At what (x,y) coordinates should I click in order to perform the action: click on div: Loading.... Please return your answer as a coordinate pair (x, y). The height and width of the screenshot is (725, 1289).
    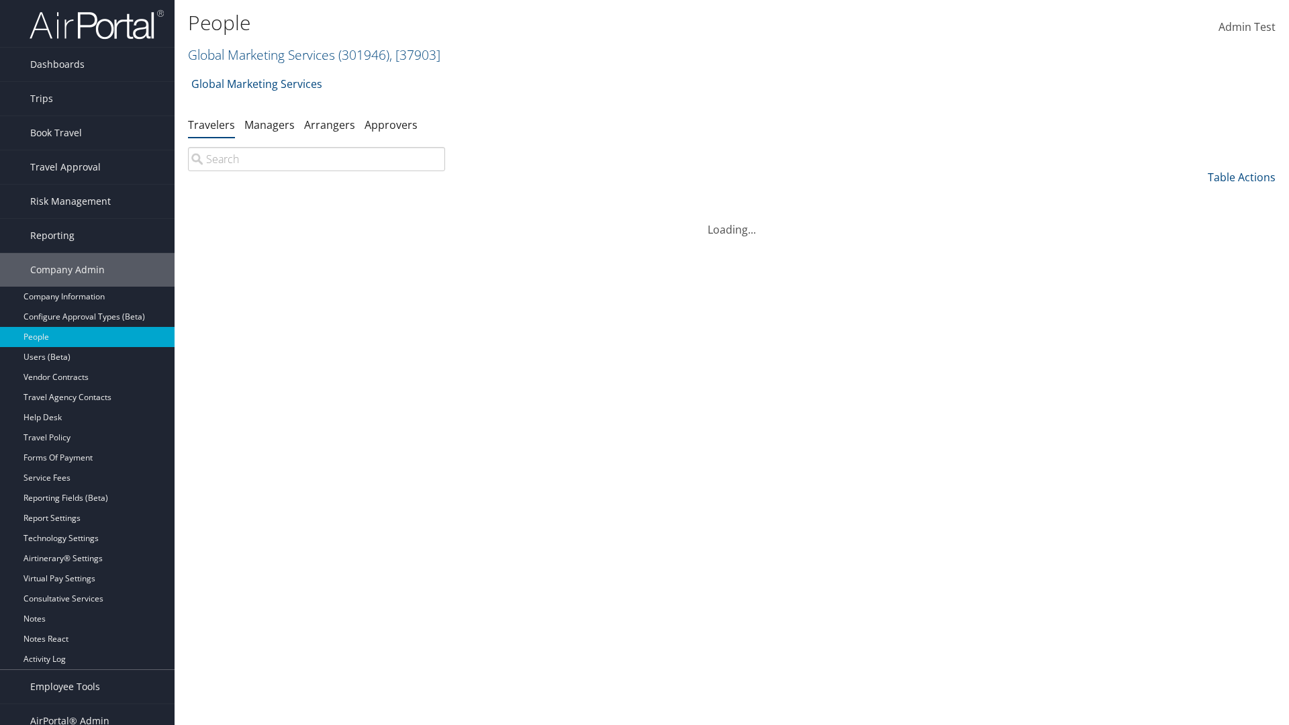
    Looking at the image, I should click on (732, 222).